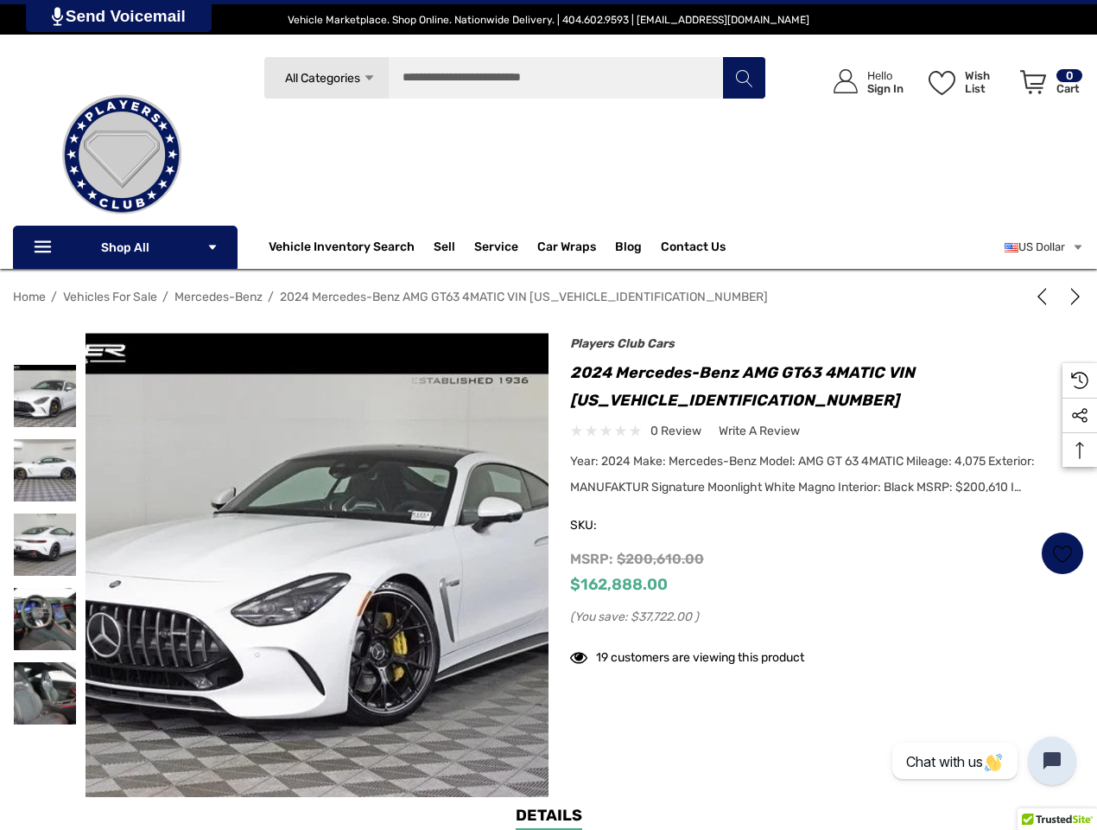 The image size is (1097, 830). What do you see at coordinates (803, 474) in the screenshot?
I see `span: Year: 2024 Make: Mercedes-Benz Model: AMG GT 63 4MATIC Mileage: 4,075 Exterior: MANUFAKTUR Signat...` at bounding box center [803, 474].